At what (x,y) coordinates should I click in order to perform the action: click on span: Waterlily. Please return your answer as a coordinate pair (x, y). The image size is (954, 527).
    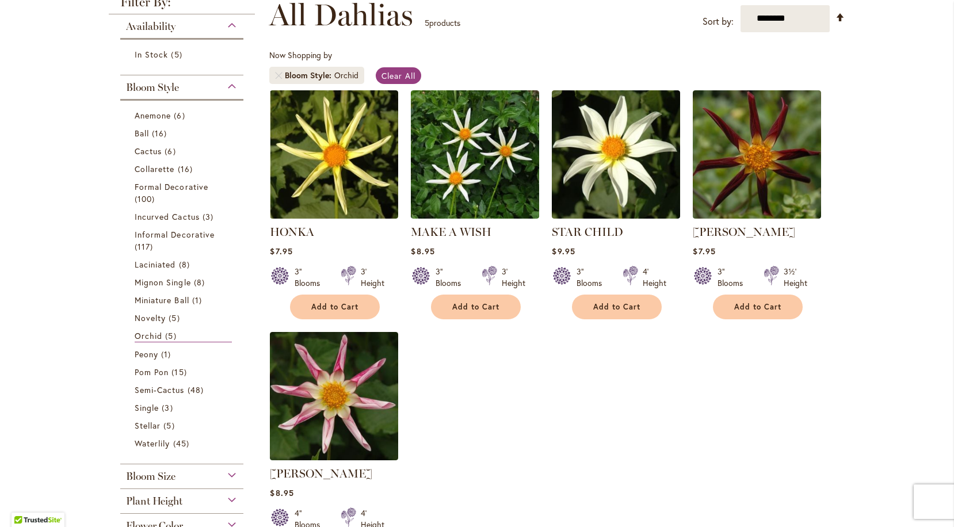
    Looking at the image, I should click on (152, 443).